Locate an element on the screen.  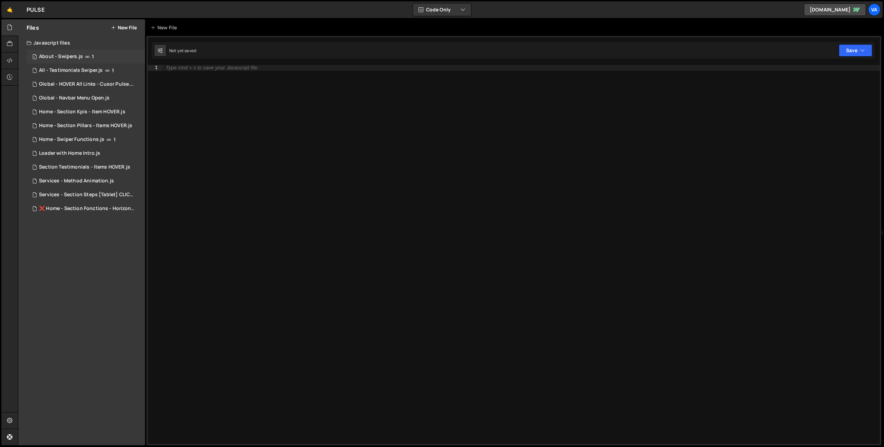
div: Javascript files is located at coordinates (81, 43).